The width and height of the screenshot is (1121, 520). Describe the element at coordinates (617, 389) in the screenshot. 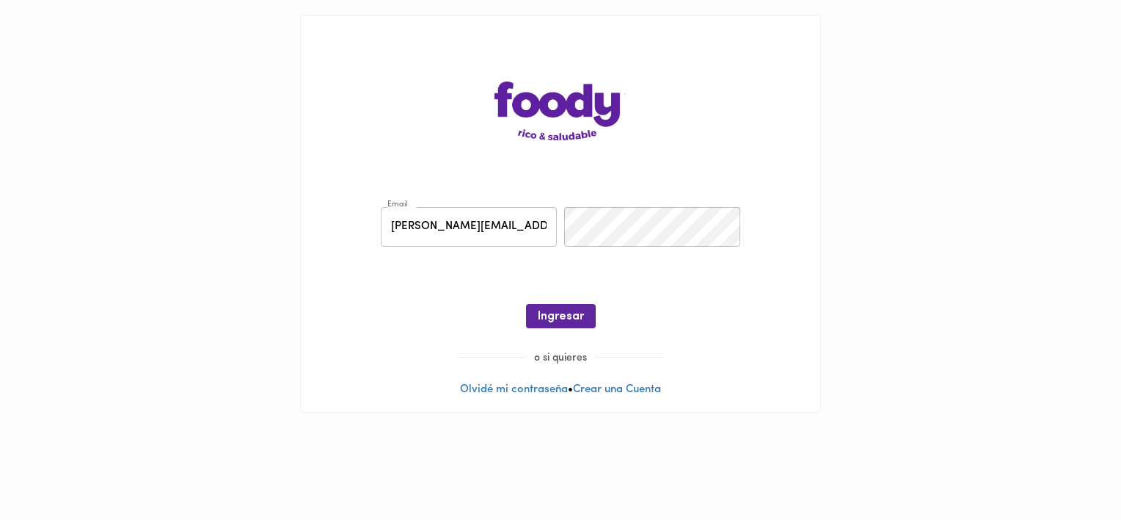

I see `a: Crear una Cuenta` at that location.